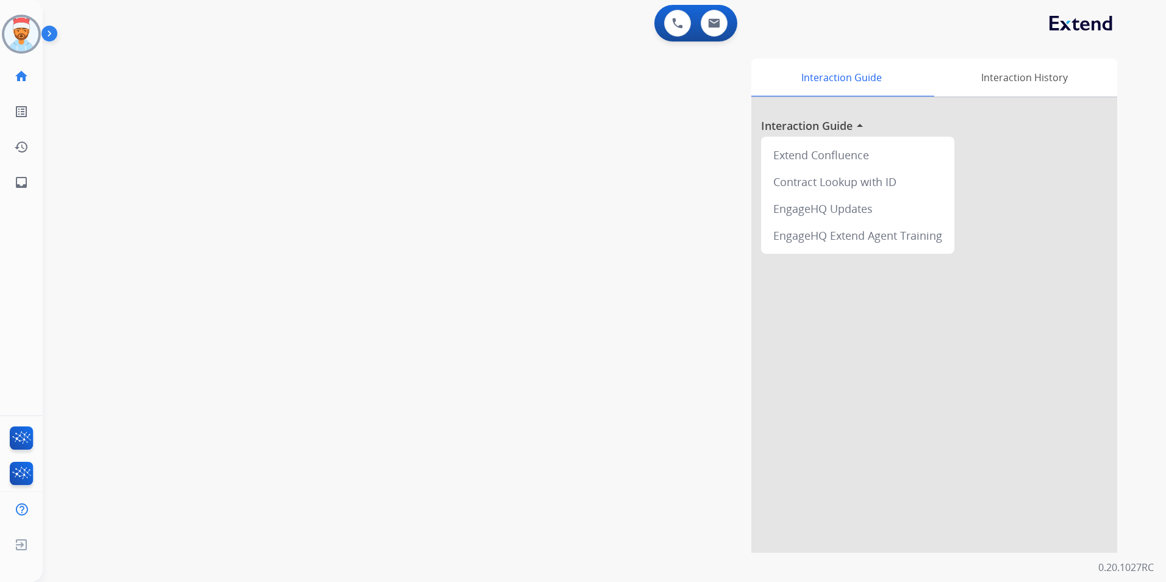 This screenshot has height=582, width=1166. Describe the element at coordinates (21, 147) in the screenshot. I see `mat-icon: history` at that location.